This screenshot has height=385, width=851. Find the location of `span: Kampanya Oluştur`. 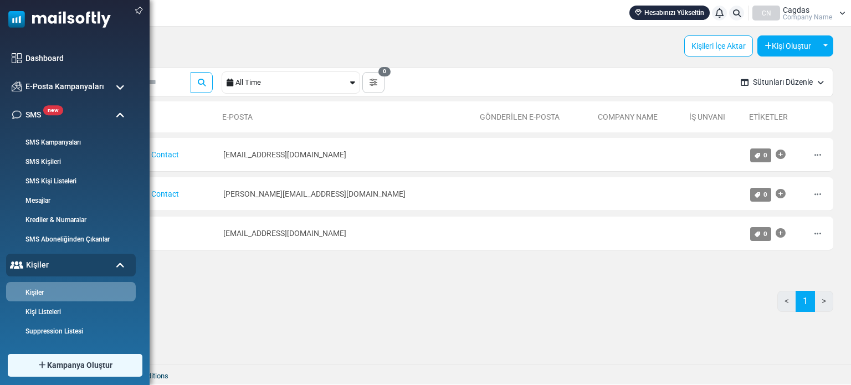

span: Kampanya Oluştur is located at coordinates (80, 365).